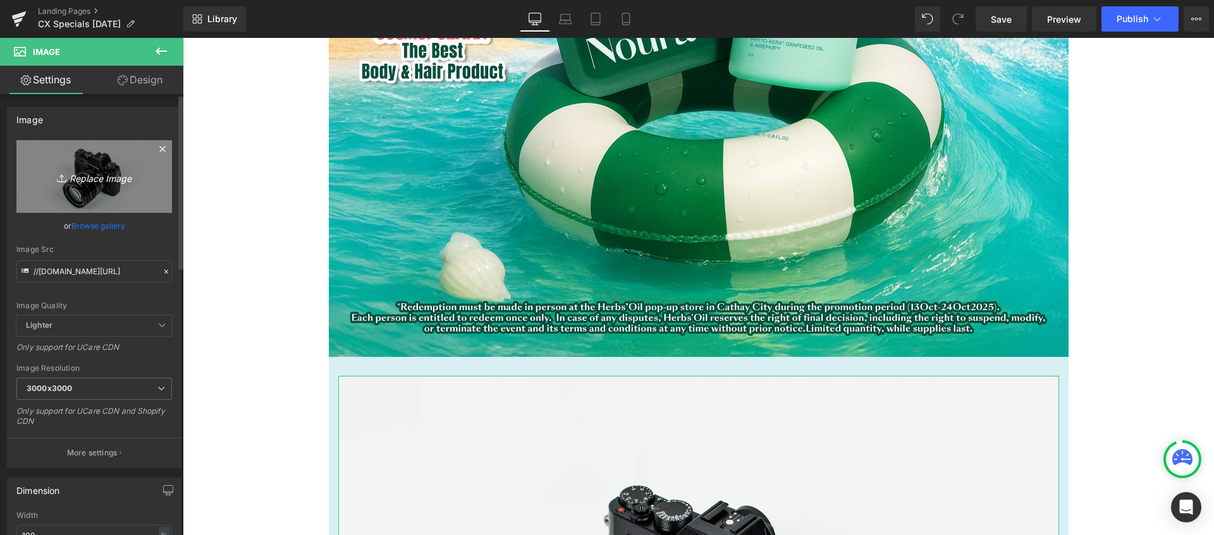  I want to click on a: Laptop, so click(565, 19).